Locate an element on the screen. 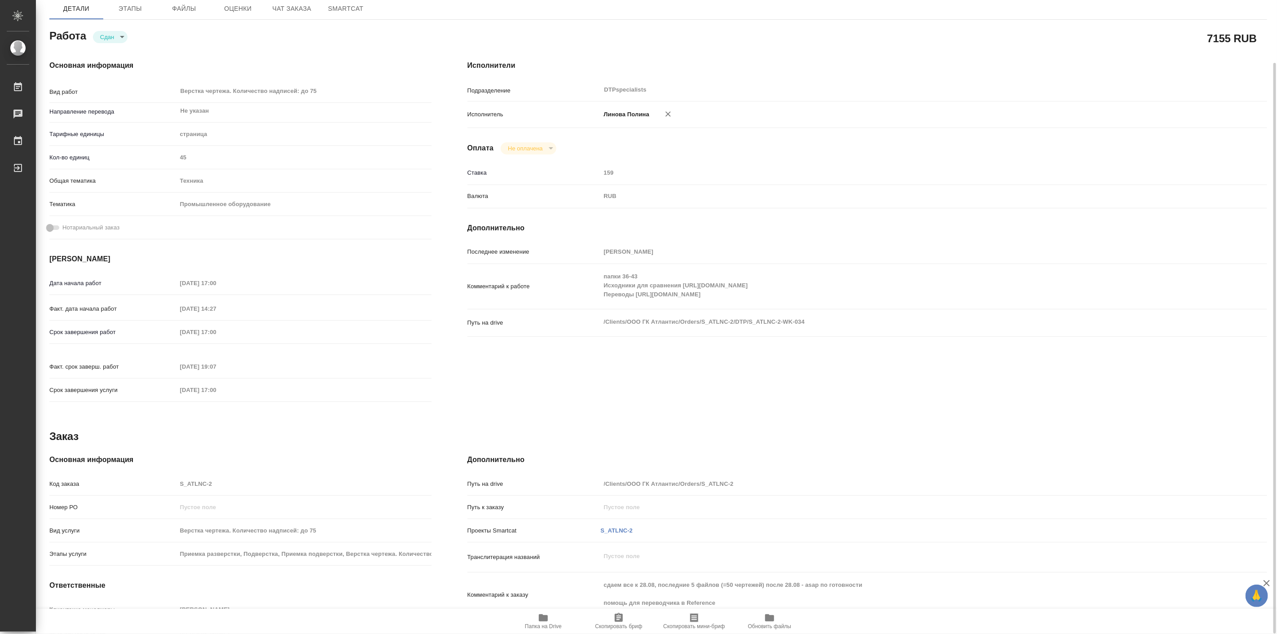 The width and height of the screenshot is (1277, 634). p: Срок завершения работ is located at coordinates (113, 332).